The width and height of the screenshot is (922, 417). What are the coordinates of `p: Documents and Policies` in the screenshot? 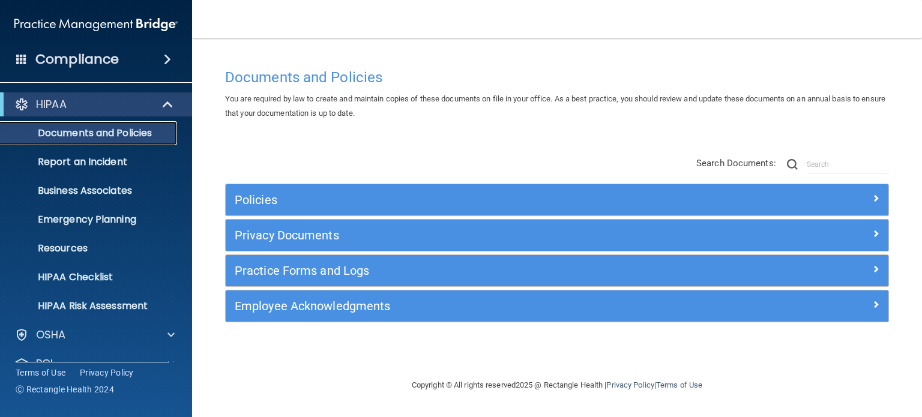 It's located at (89, 133).